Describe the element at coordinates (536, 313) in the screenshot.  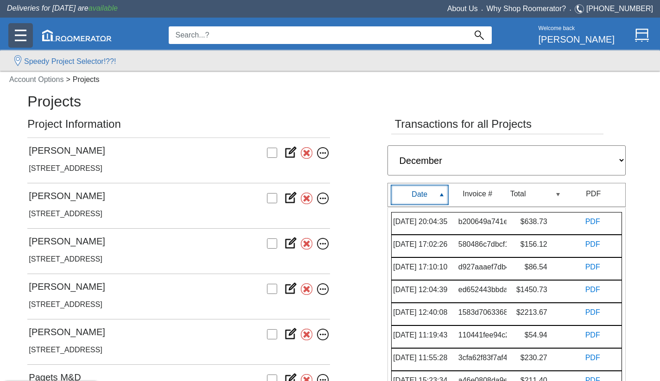
I see `label: $2213.67` at that location.